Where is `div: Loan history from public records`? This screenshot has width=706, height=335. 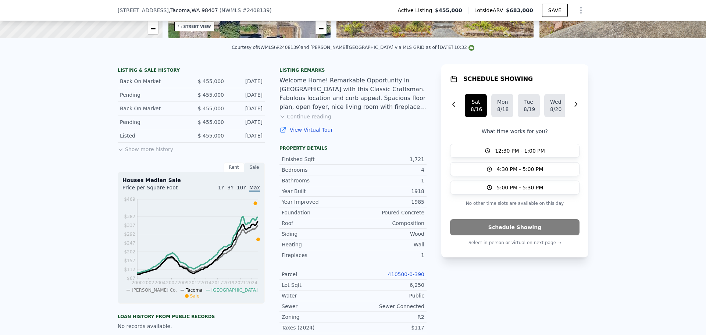
div: Loan history from public records is located at coordinates (191, 317).